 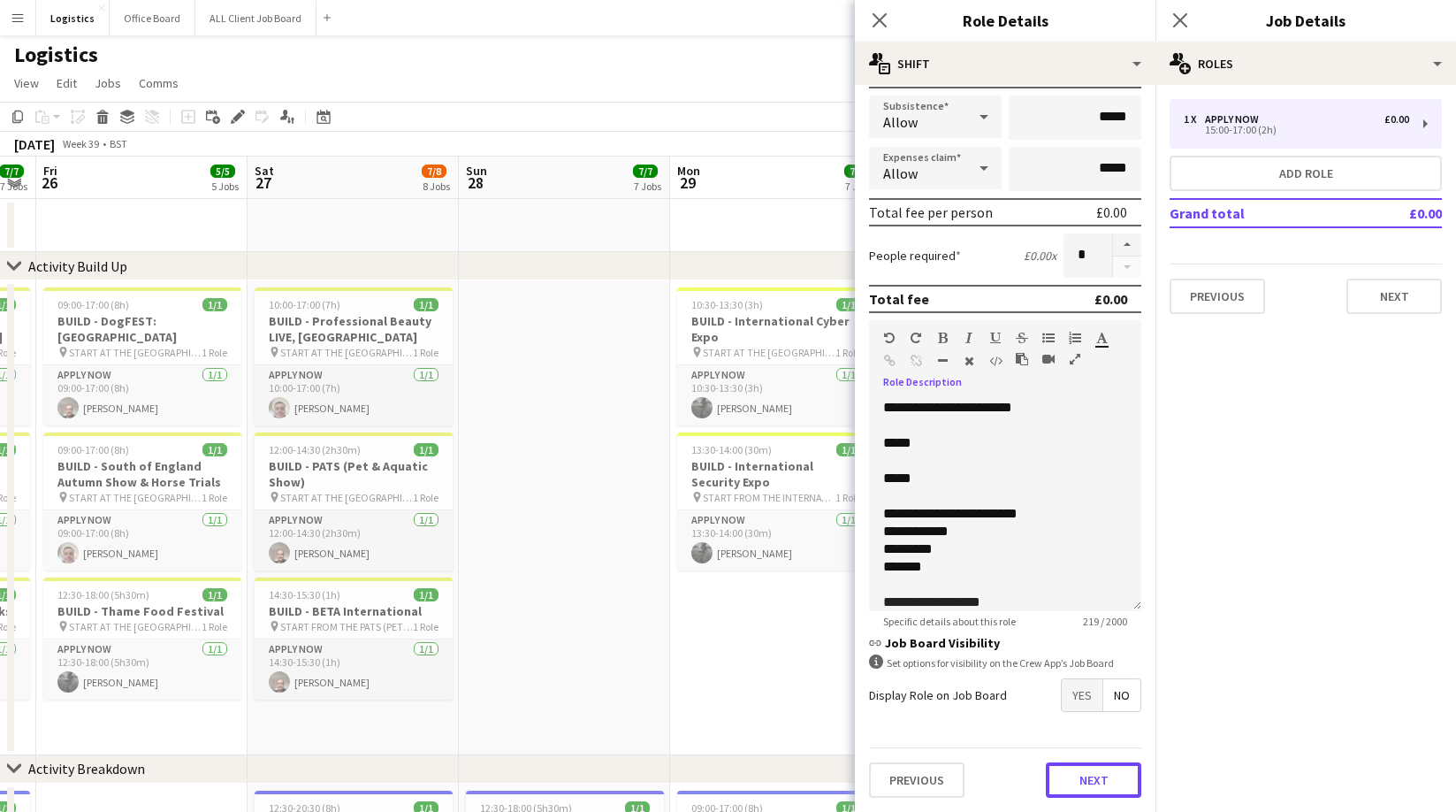 I want to click on h3: Job Details, so click(x=1305, y=20).